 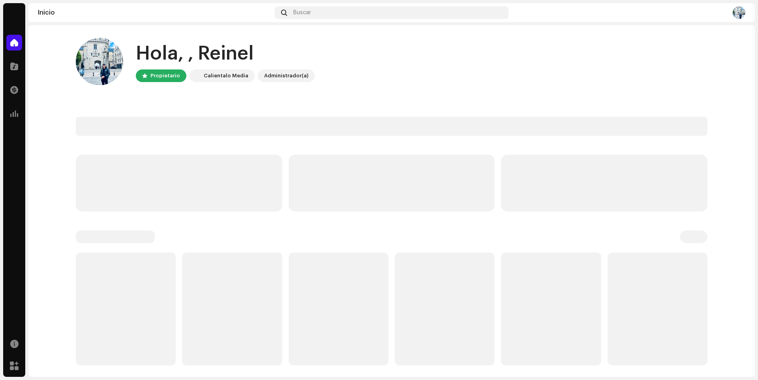 I want to click on div: Calientalo Media, so click(x=226, y=76).